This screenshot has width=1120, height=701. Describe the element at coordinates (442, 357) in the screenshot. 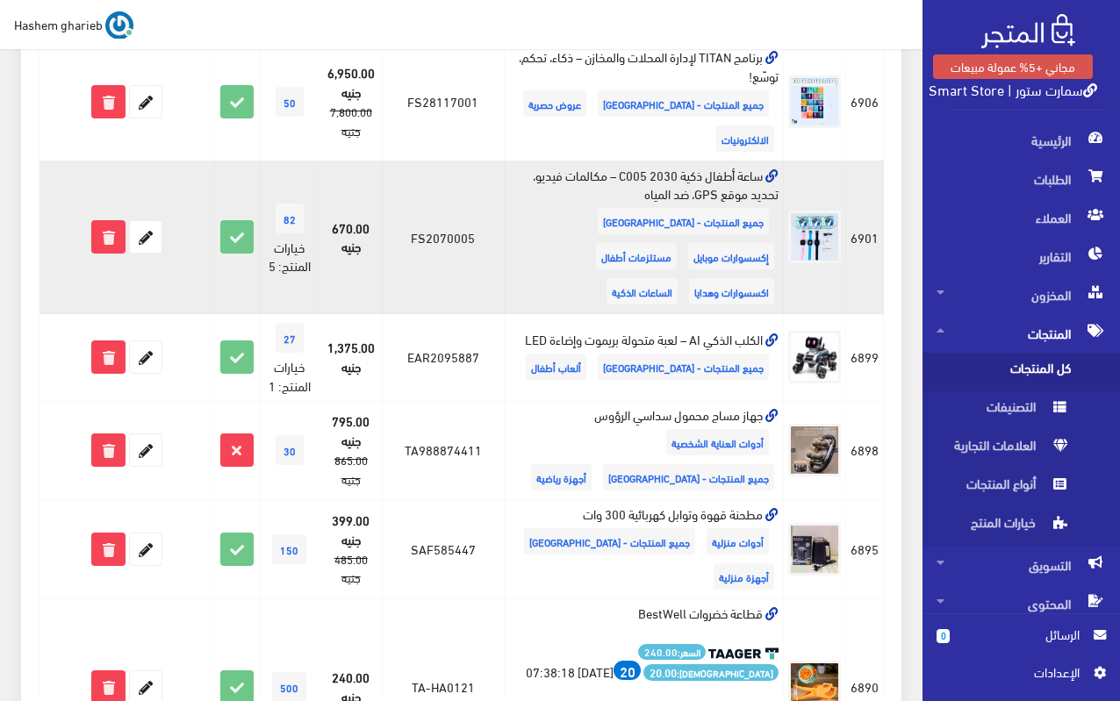

I see `td: EAR2095887` at that location.